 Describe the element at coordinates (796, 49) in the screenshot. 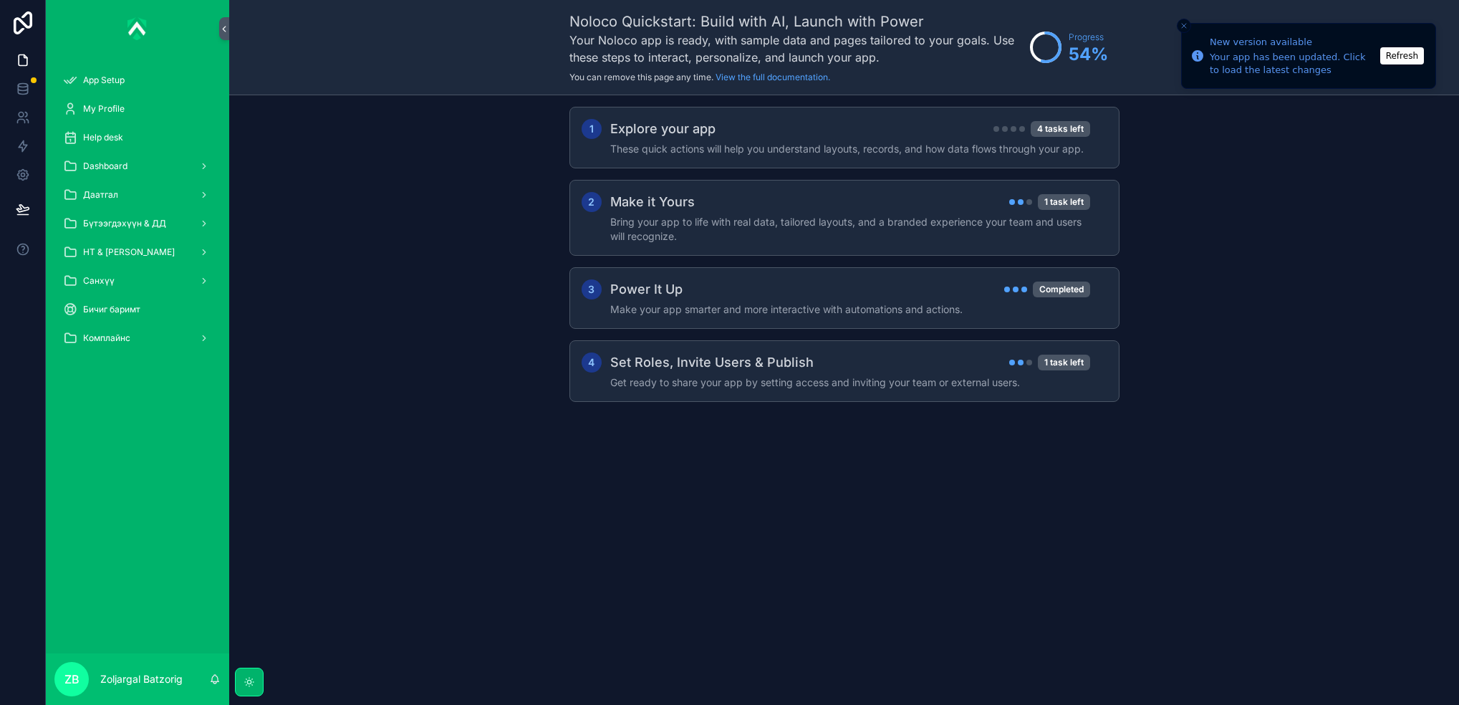

I see `h3: Your Noloco app is ready, with sample data and pages tailored to your goals. Use these steps to i...` at that location.